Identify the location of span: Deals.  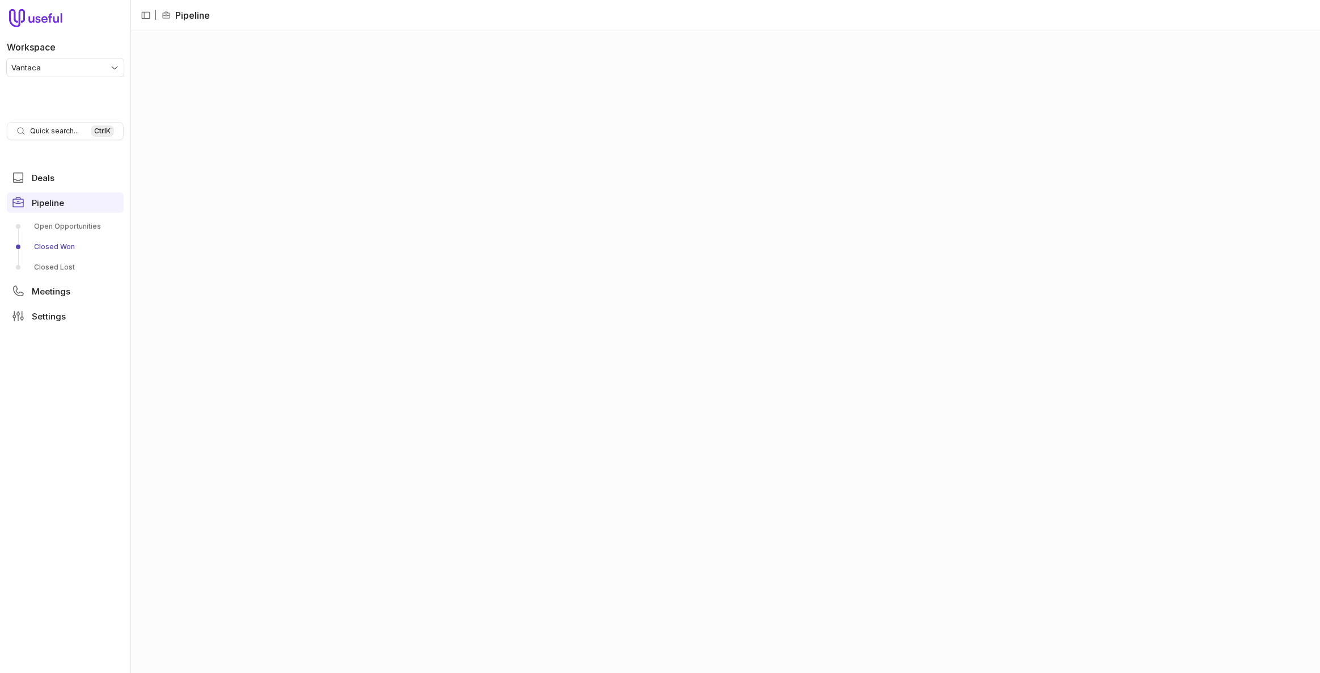
(43, 178).